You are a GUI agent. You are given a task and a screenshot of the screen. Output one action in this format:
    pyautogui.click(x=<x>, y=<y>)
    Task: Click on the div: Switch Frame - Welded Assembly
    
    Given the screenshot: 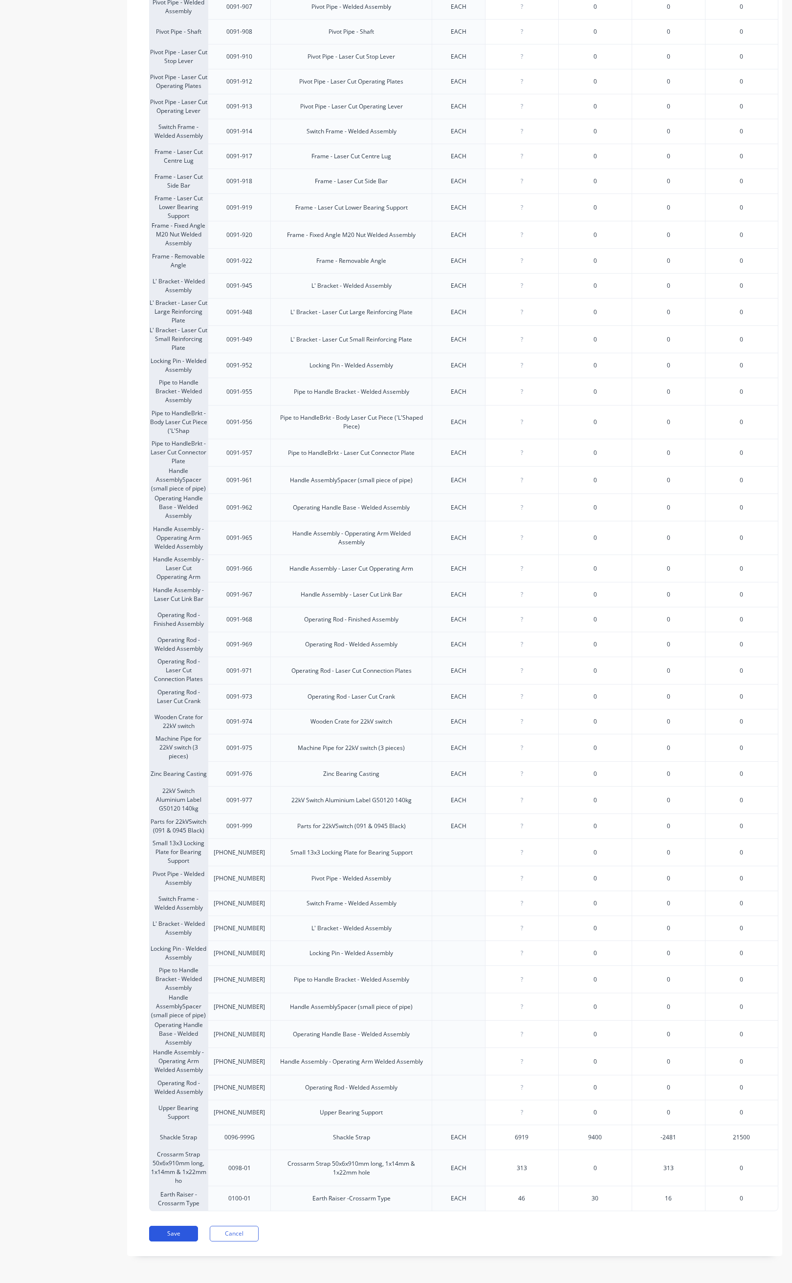 What is the action you would take?
    pyautogui.click(x=351, y=904)
    